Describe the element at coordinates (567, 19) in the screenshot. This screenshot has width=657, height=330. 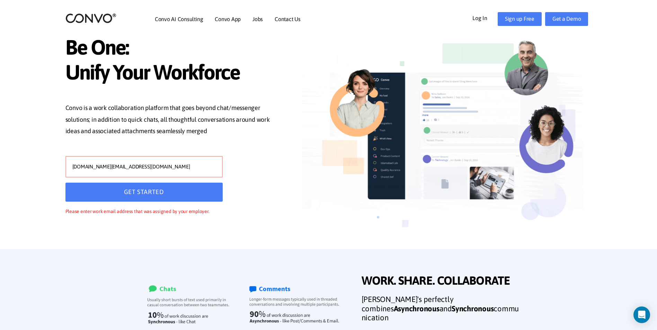
I see `a: Get a Demo` at that location.